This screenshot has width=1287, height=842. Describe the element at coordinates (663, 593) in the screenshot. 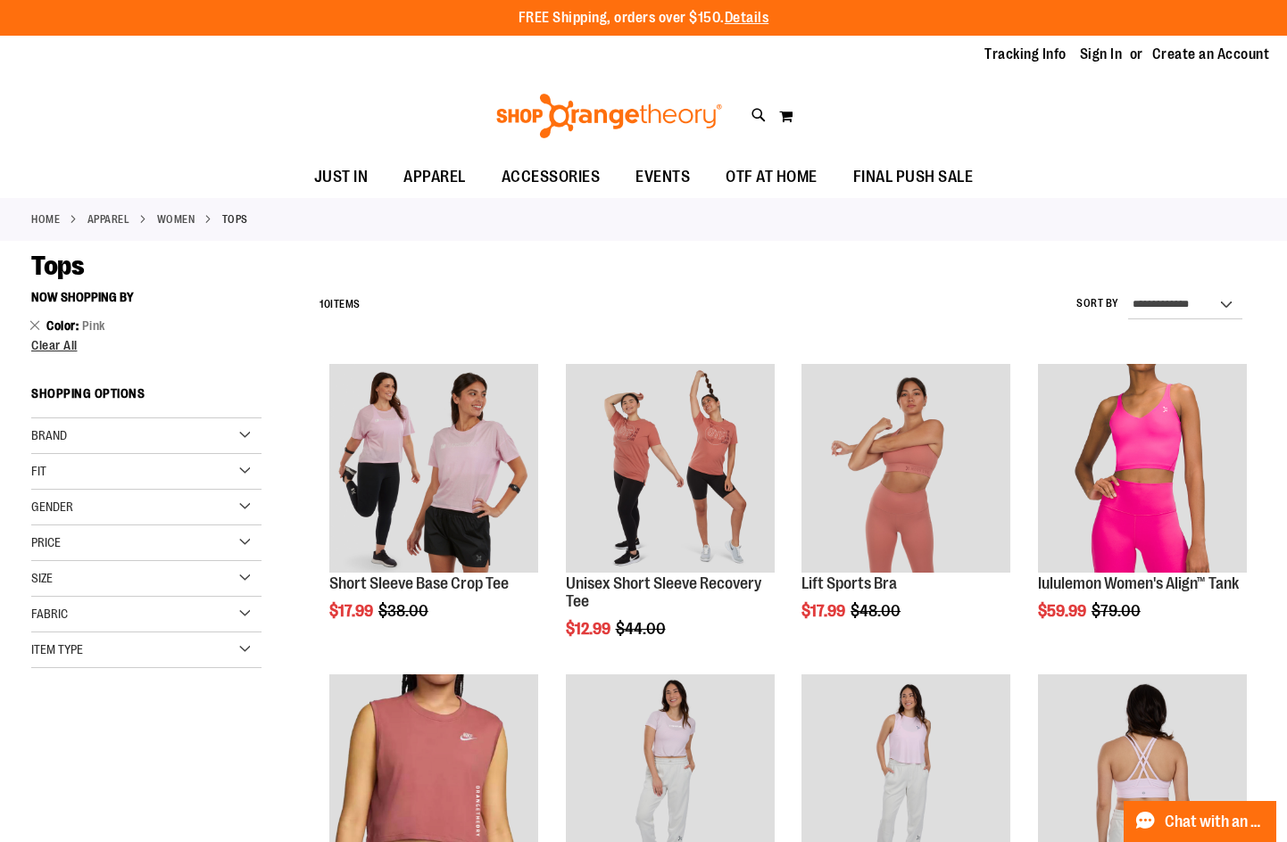

I see `a: Unisex Short Sleeve Recovery Tee` at that location.